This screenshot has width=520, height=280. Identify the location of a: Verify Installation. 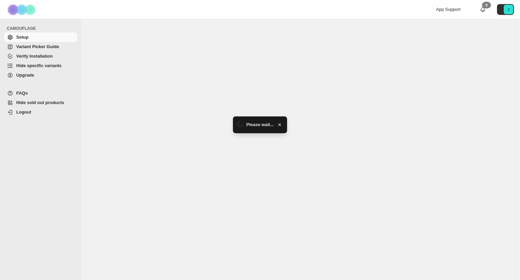
(41, 56).